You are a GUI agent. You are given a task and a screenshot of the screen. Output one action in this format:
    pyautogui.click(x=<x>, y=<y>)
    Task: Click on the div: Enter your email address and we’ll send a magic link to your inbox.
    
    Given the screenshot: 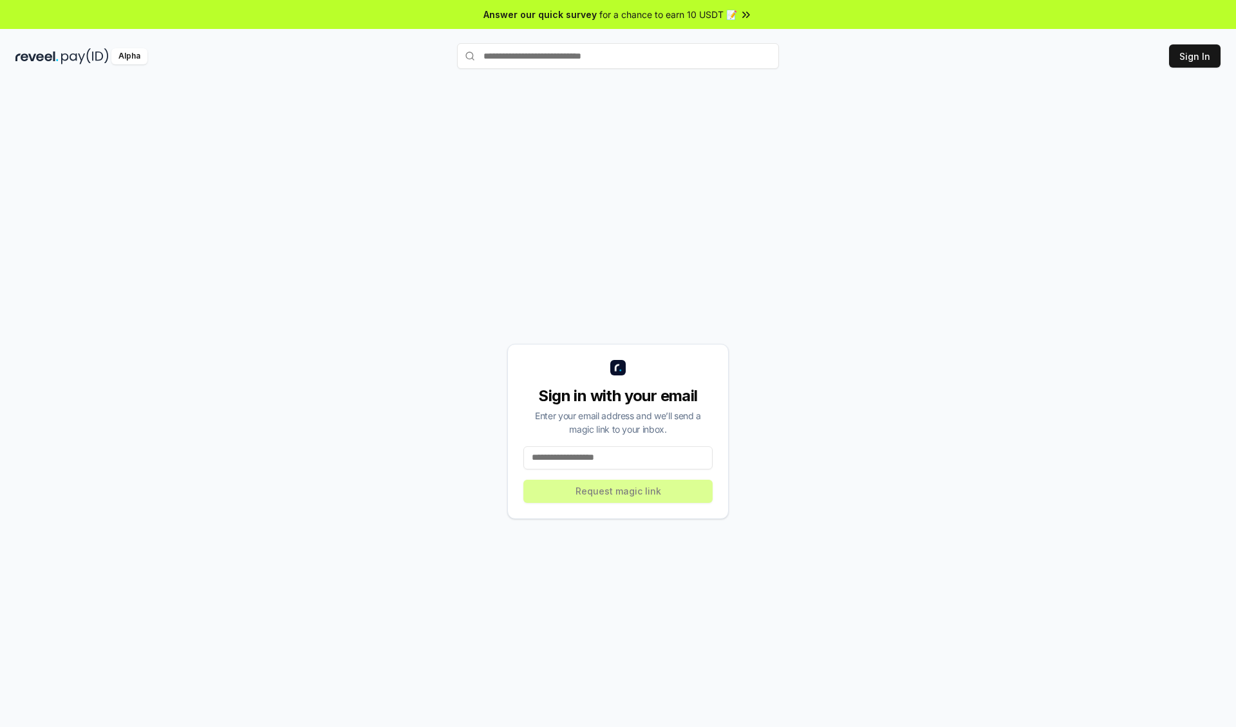 What is the action you would take?
    pyautogui.click(x=618, y=422)
    